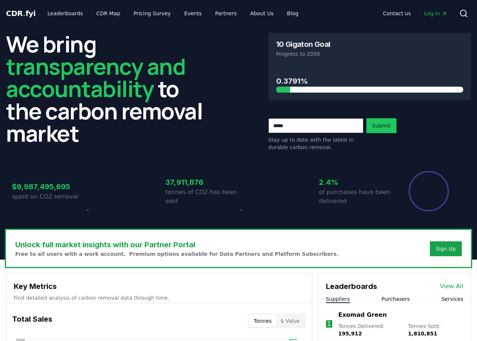  I want to click on span: CDR fyi, so click(21, 13).